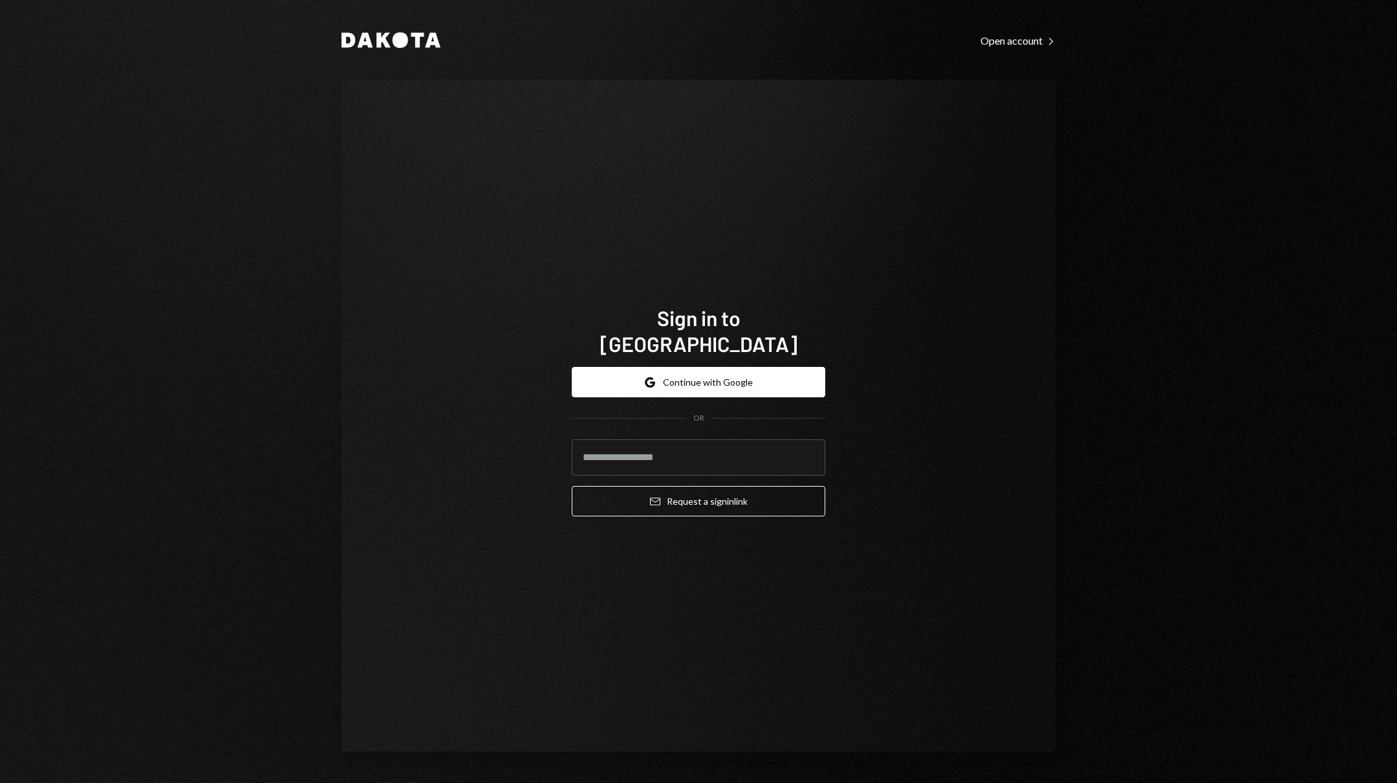 The width and height of the screenshot is (1397, 783). Describe the element at coordinates (698, 382) in the screenshot. I see `button: Continue with Google` at that location.